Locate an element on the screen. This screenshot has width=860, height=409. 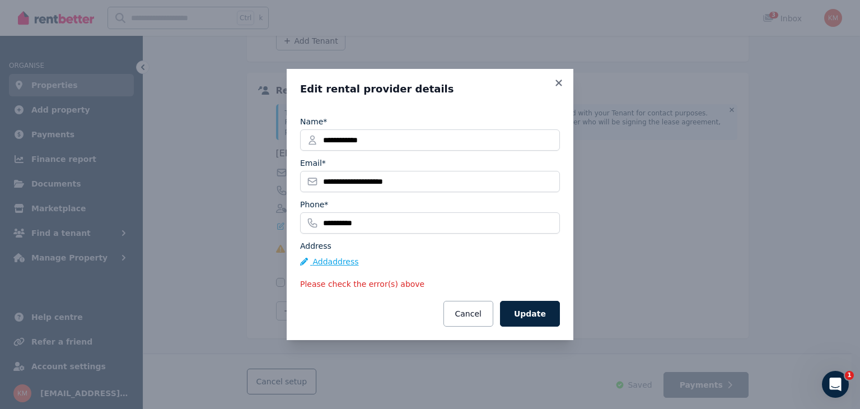
button: Cancel is located at coordinates (468, 314).